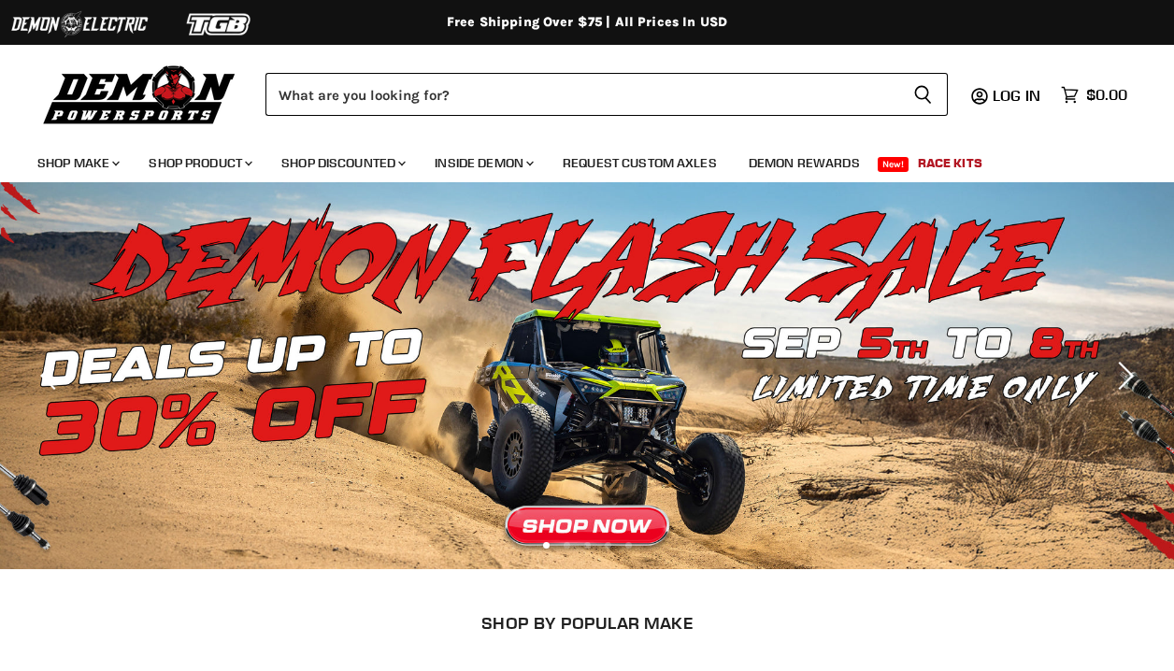 The height and width of the screenshot is (671, 1174). What do you see at coordinates (640, 163) in the screenshot?
I see `a: Request Custom Axles` at bounding box center [640, 163].